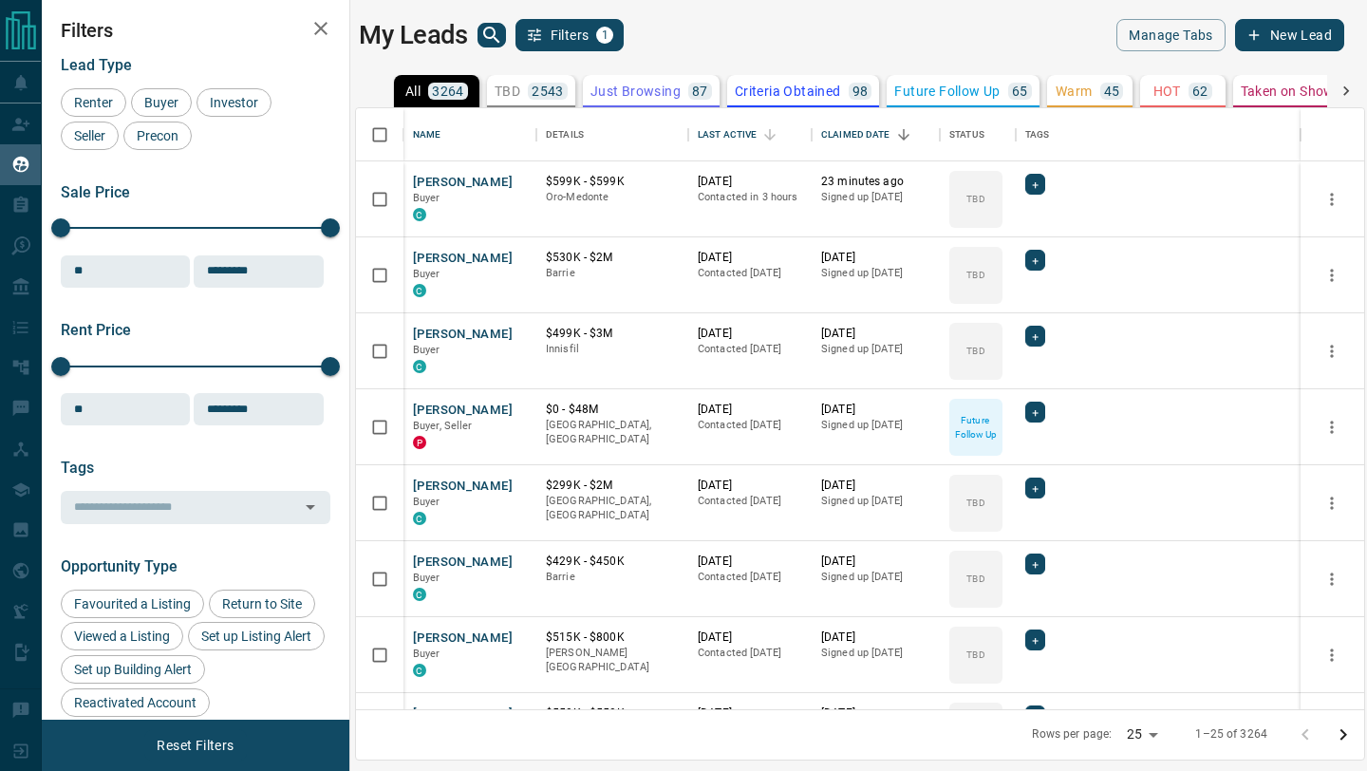 The height and width of the screenshot is (771, 1367). Describe the element at coordinates (570, 35) in the screenshot. I see `button: Filters1` at that location.